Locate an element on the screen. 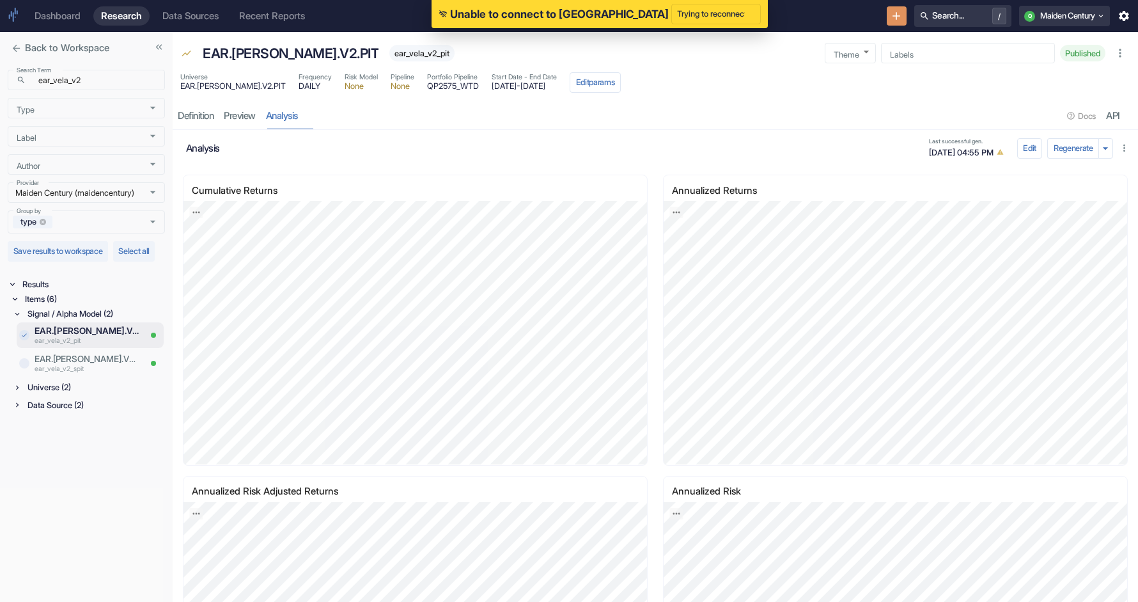 This screenshot has height=602, width=1138. span: Portfolio Pipeline is located at coordinates (453, 77).